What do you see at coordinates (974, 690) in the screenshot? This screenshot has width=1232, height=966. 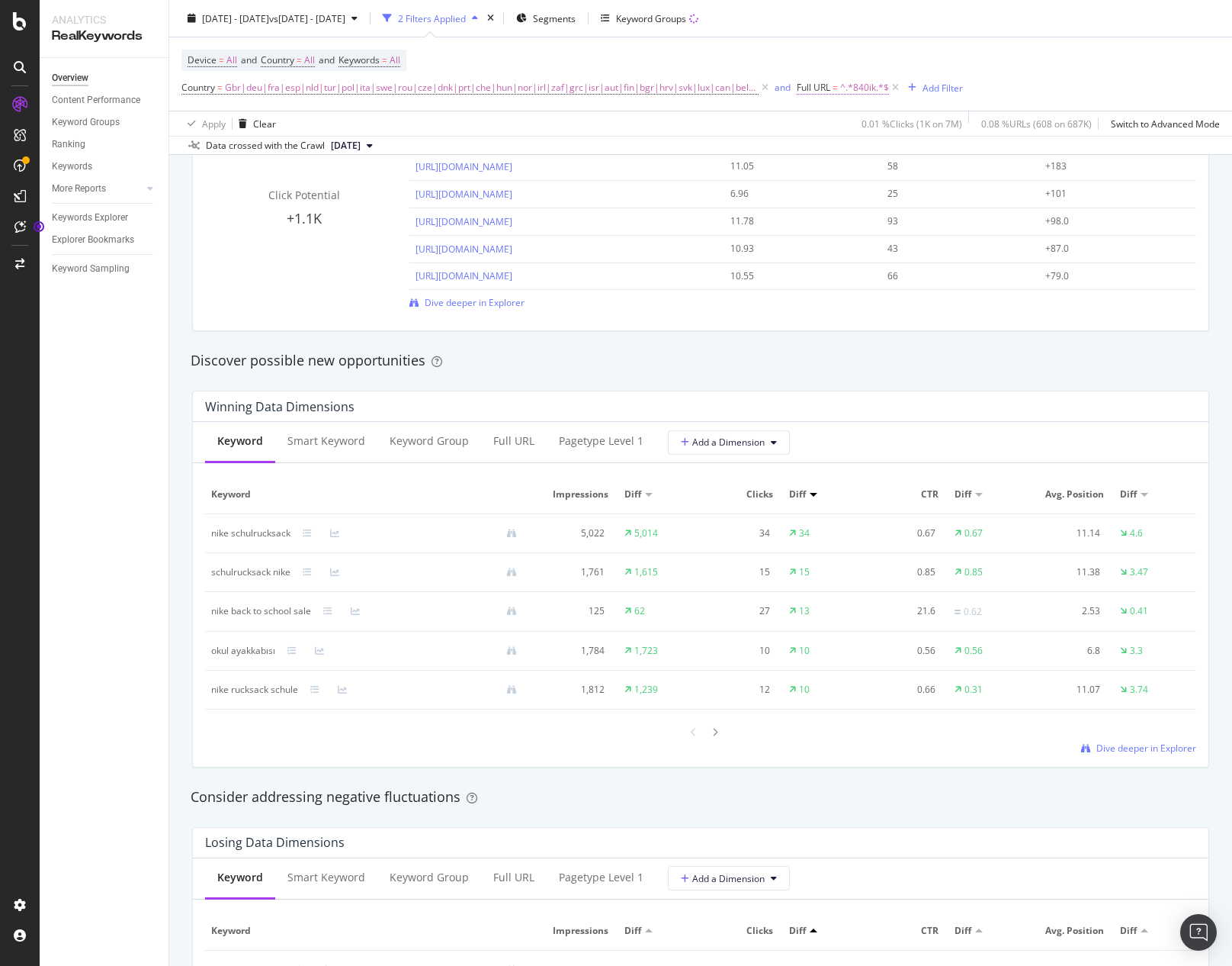 I see `div: 0.31` at bounding box center [974, 690].